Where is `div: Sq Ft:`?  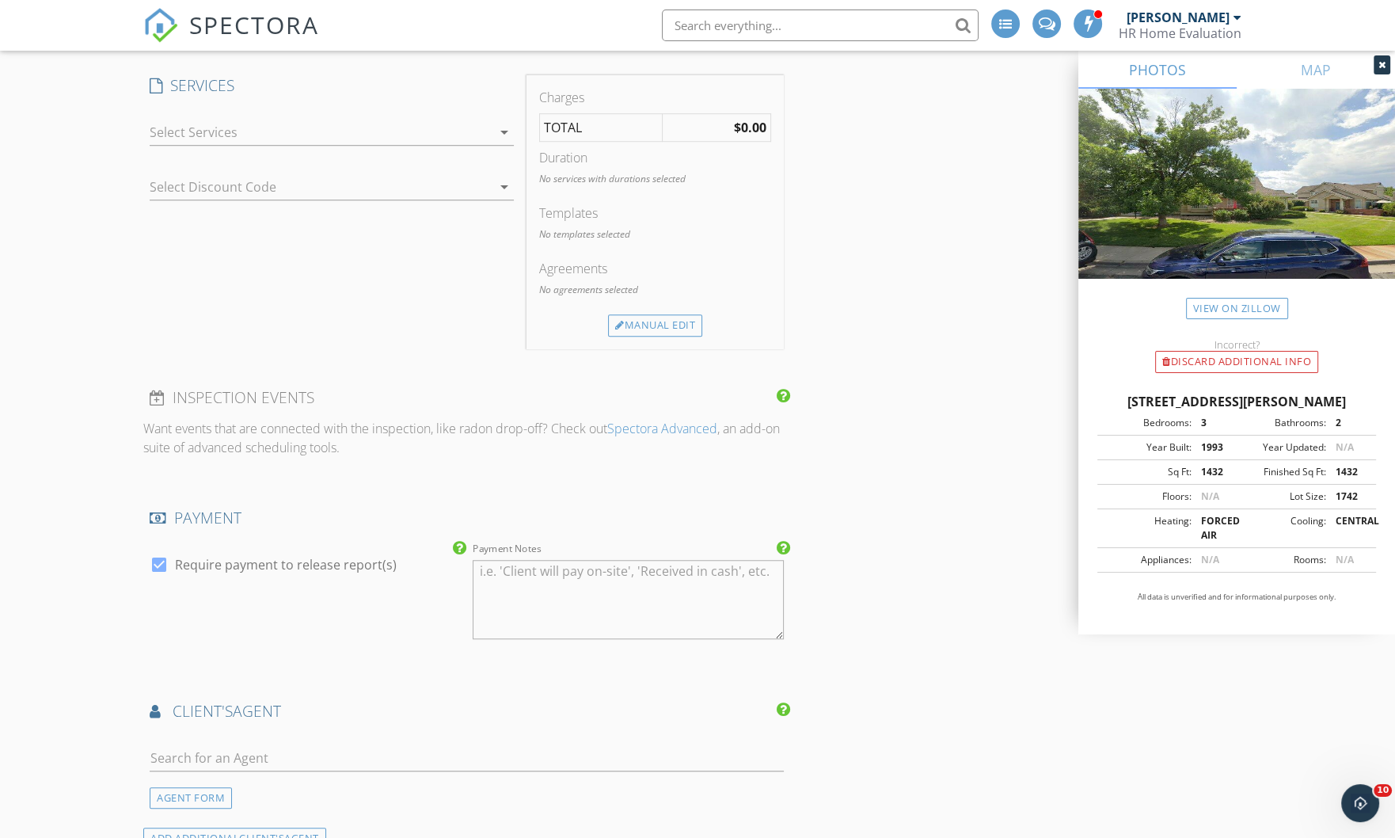
div: Sq Ft: is located at coordinates (1147, 472).